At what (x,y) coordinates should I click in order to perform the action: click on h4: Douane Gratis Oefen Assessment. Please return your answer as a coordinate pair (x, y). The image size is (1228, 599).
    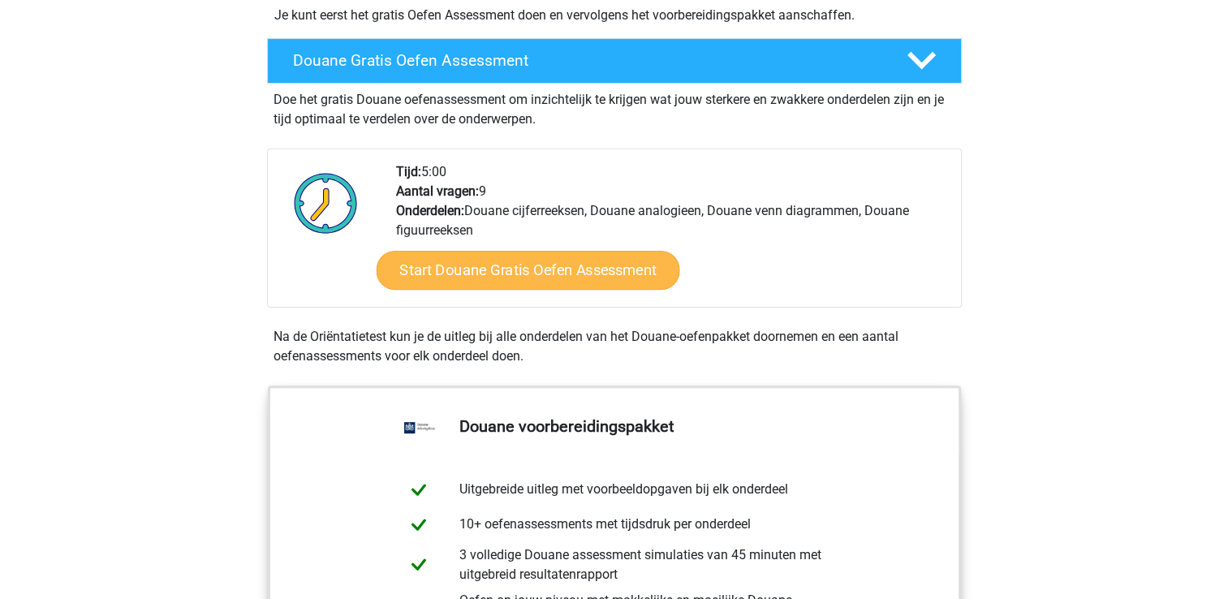
    Looking at the image, I should click on (587, 60).